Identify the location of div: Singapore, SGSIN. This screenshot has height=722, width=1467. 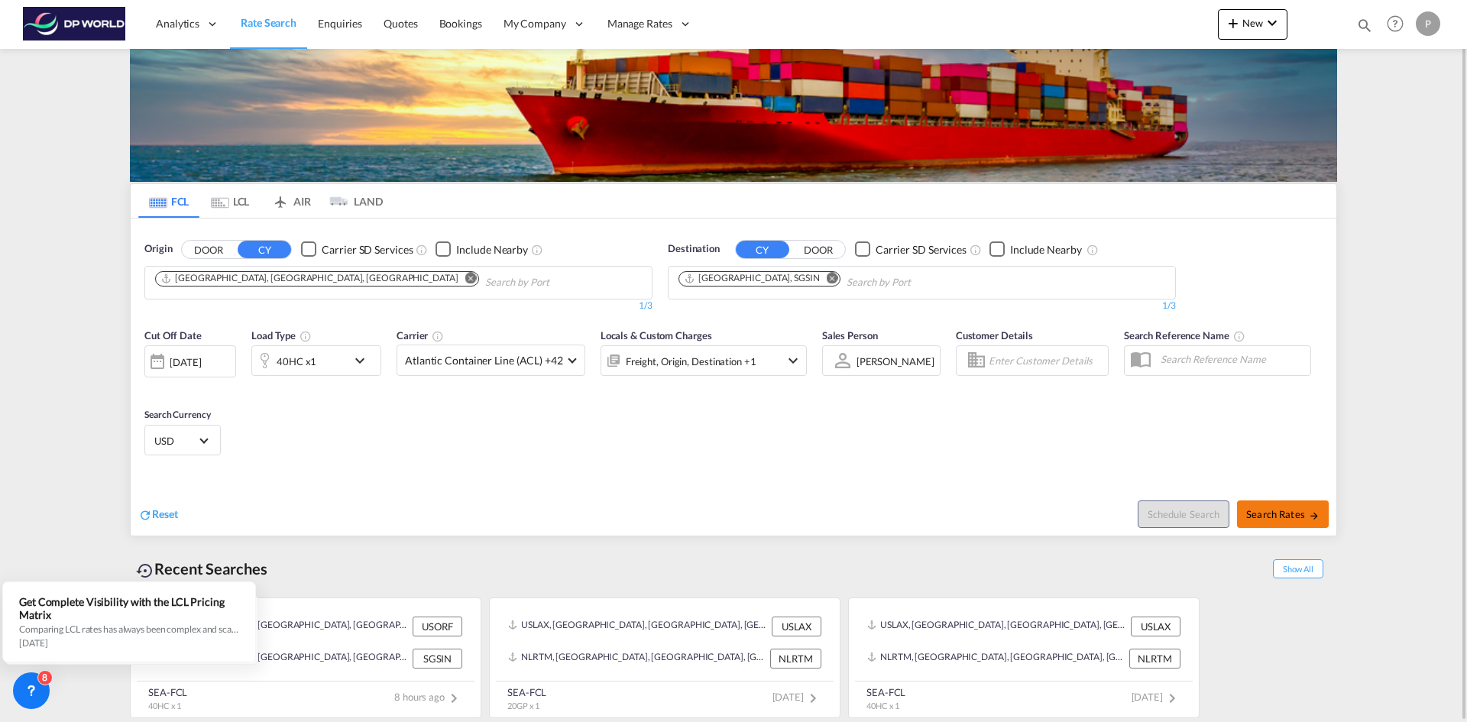
(752, 278).